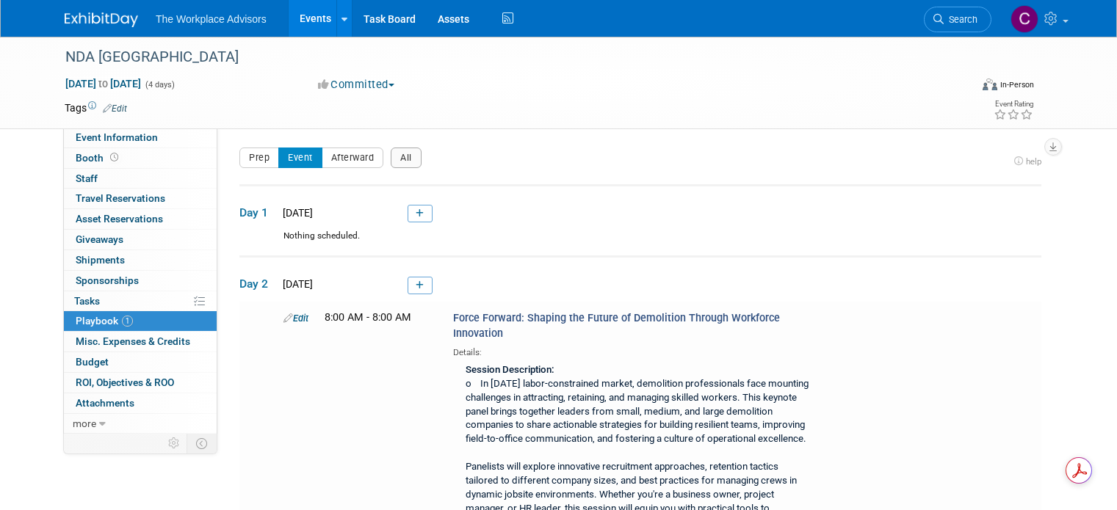 Image resolution: width=1117 pixels, height=510 pixels. Describe the element at coordinates (259, 158) in the screenshot. I see `button: Prep` at that location.